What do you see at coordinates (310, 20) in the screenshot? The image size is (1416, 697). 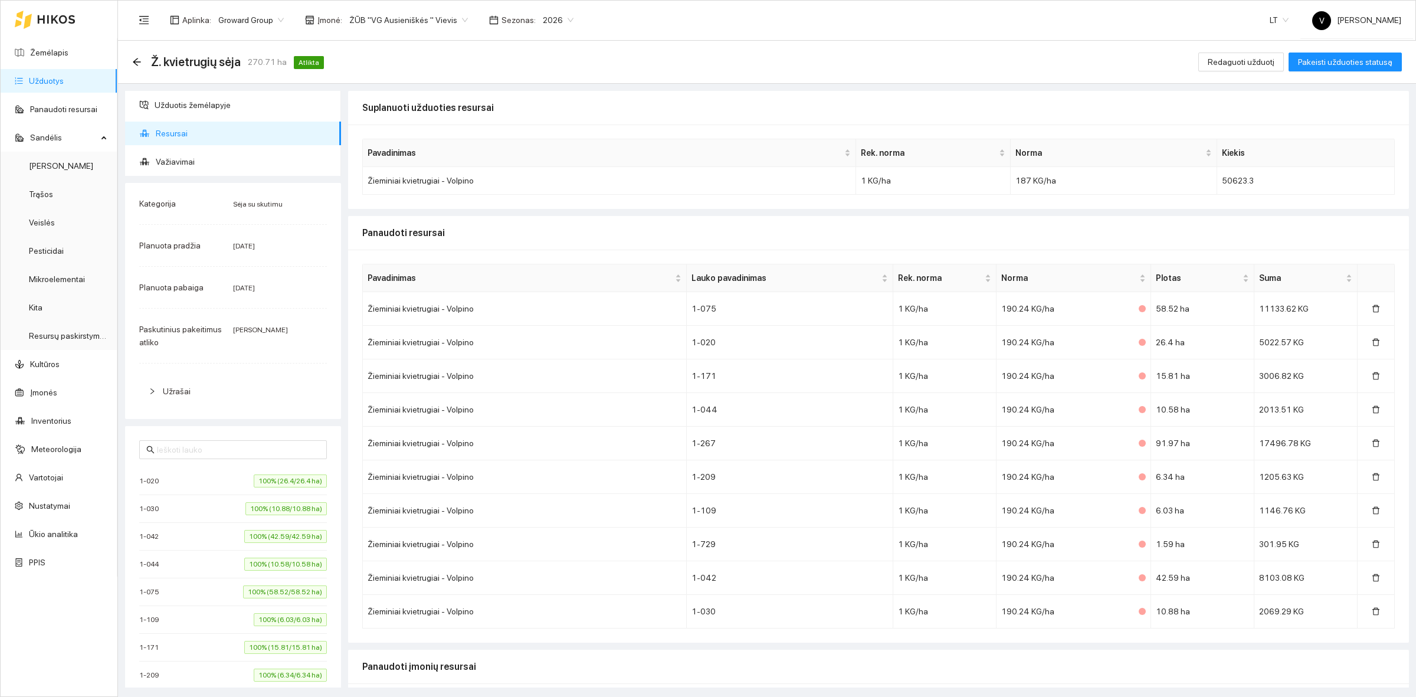 I see `span: shop` at bounding box center [310, 20].